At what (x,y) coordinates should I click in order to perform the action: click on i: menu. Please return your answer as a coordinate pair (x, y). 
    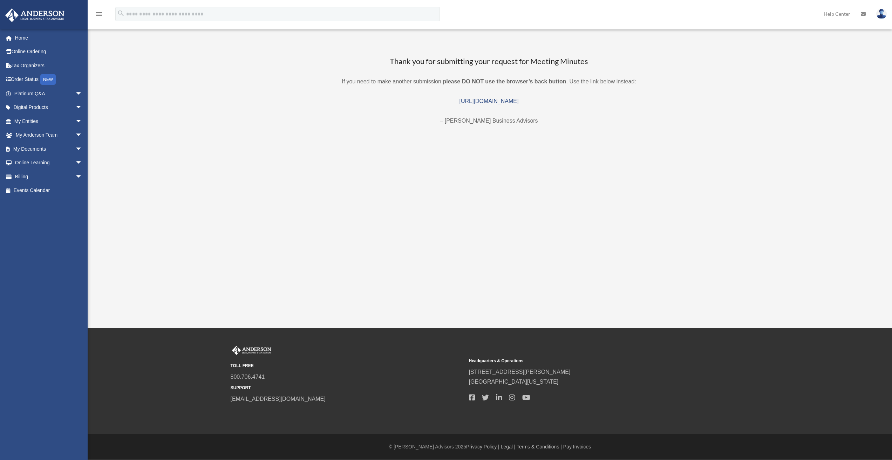
    Looking at the image, I should click on (99, 14).